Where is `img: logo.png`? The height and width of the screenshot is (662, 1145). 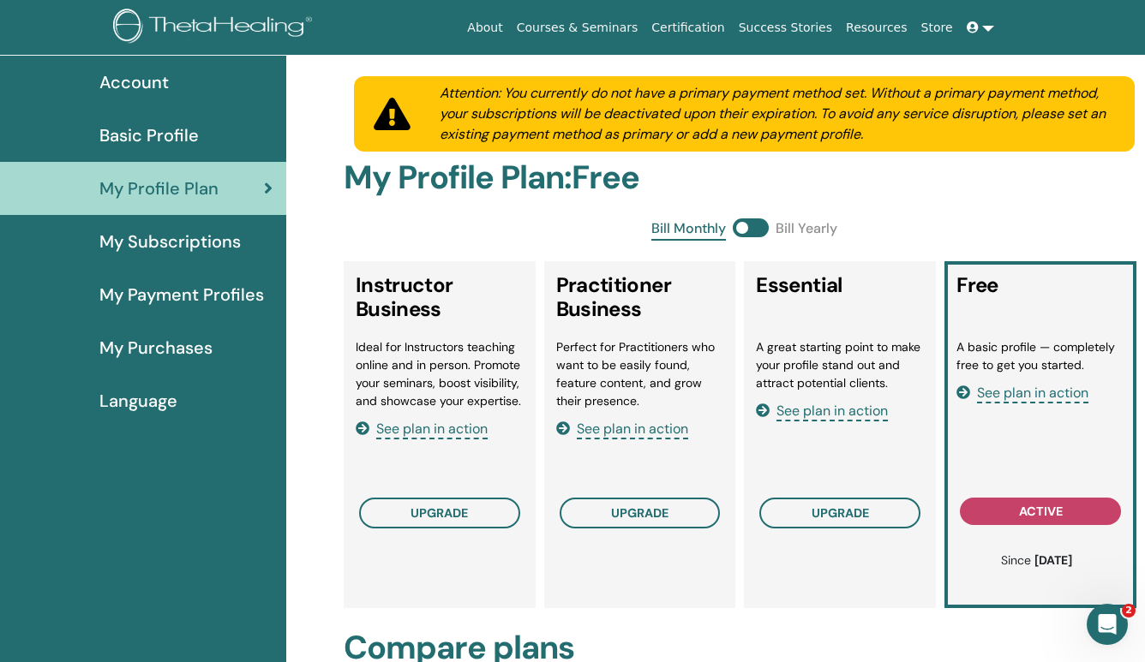
img: logo.png is located at coordinates (215, 27).